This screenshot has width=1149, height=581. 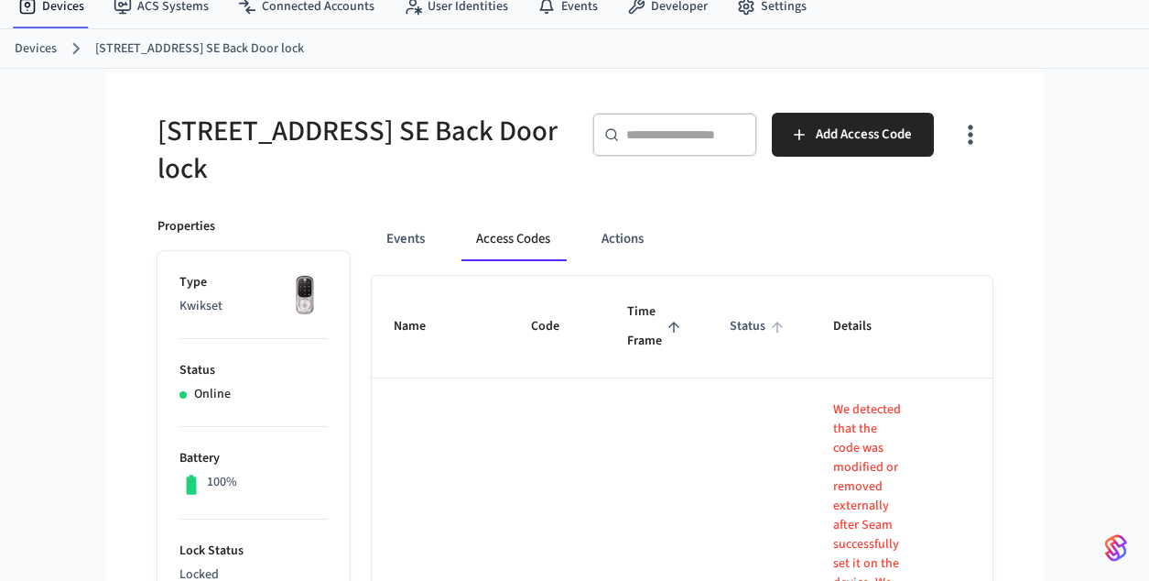 What do you see at coordinates (853, 135) in the screenshot?
I see `button: Add Access Code` at bounding box center [853, 135].